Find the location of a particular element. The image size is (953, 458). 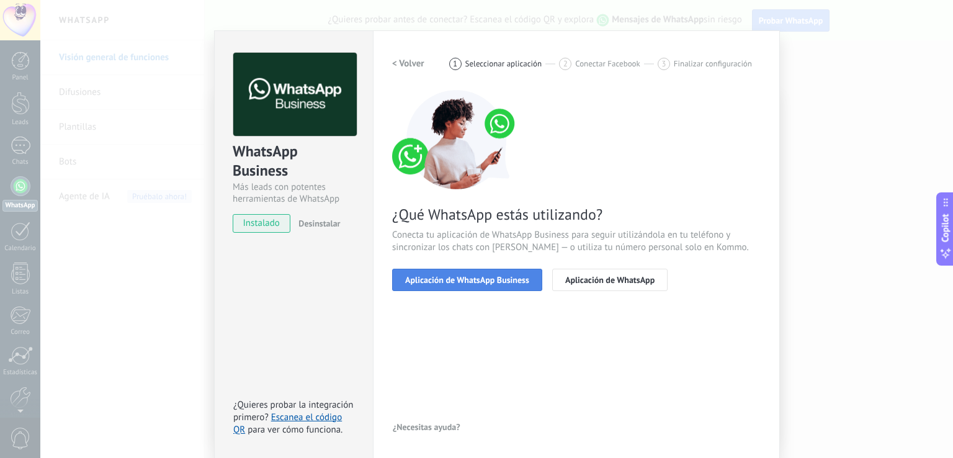

span: ¿Necesitas ayuda? is located at coordinates (426, 427).